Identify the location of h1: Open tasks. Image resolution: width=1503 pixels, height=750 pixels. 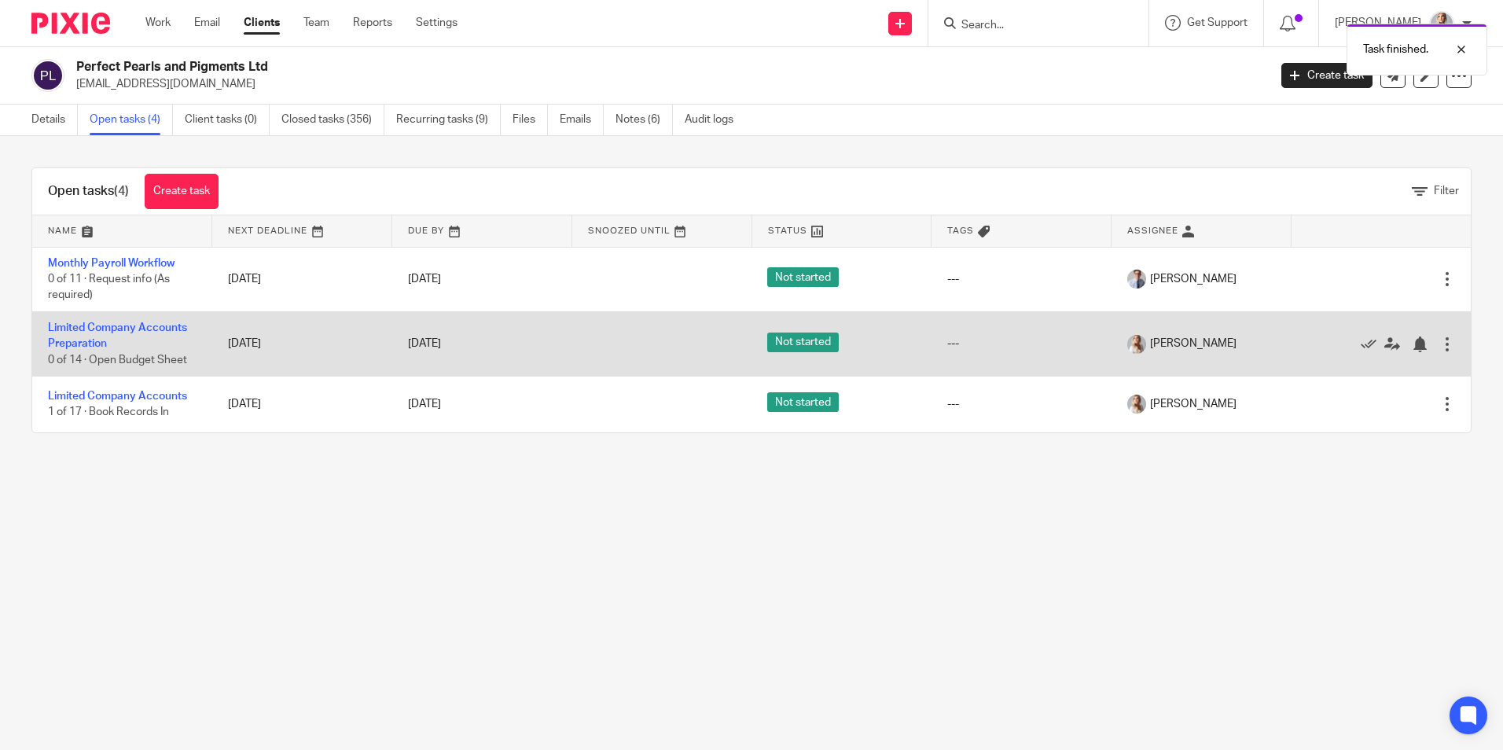
(88, 191).